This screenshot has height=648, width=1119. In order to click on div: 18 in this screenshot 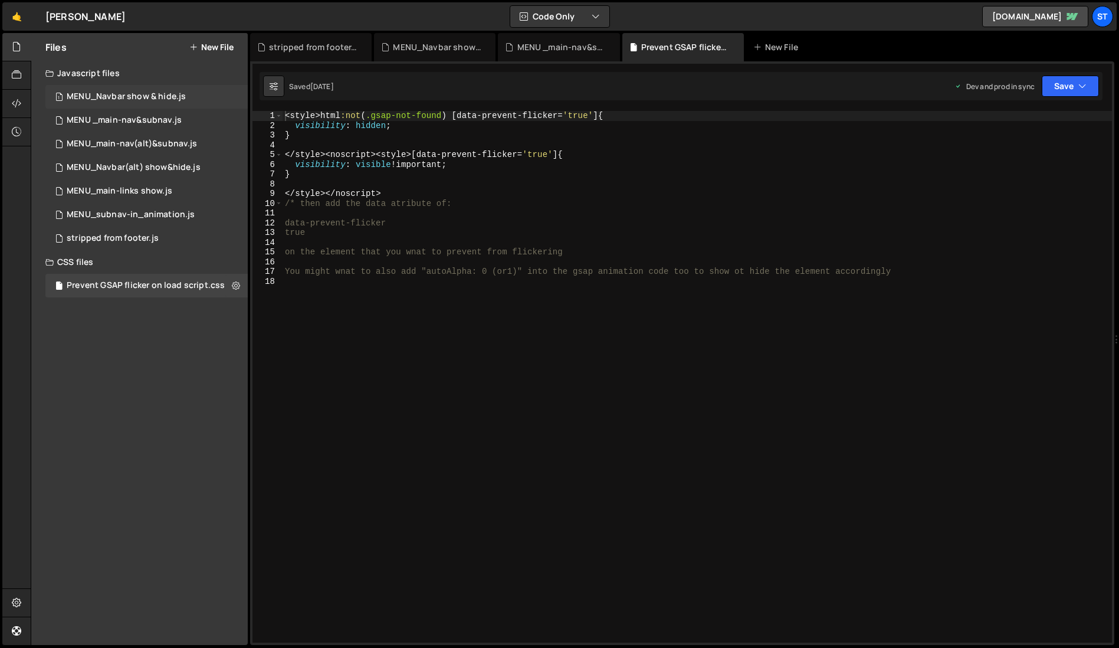, I will do `click(267, 281)`.